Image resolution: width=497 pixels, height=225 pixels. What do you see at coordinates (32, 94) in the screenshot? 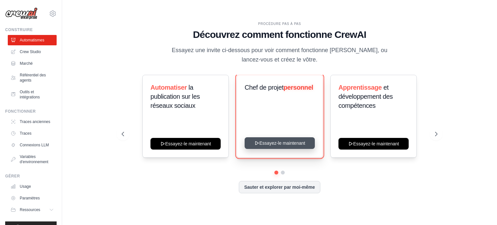
I see `a: Outils et intégrations` at bounding box center [32, 94].